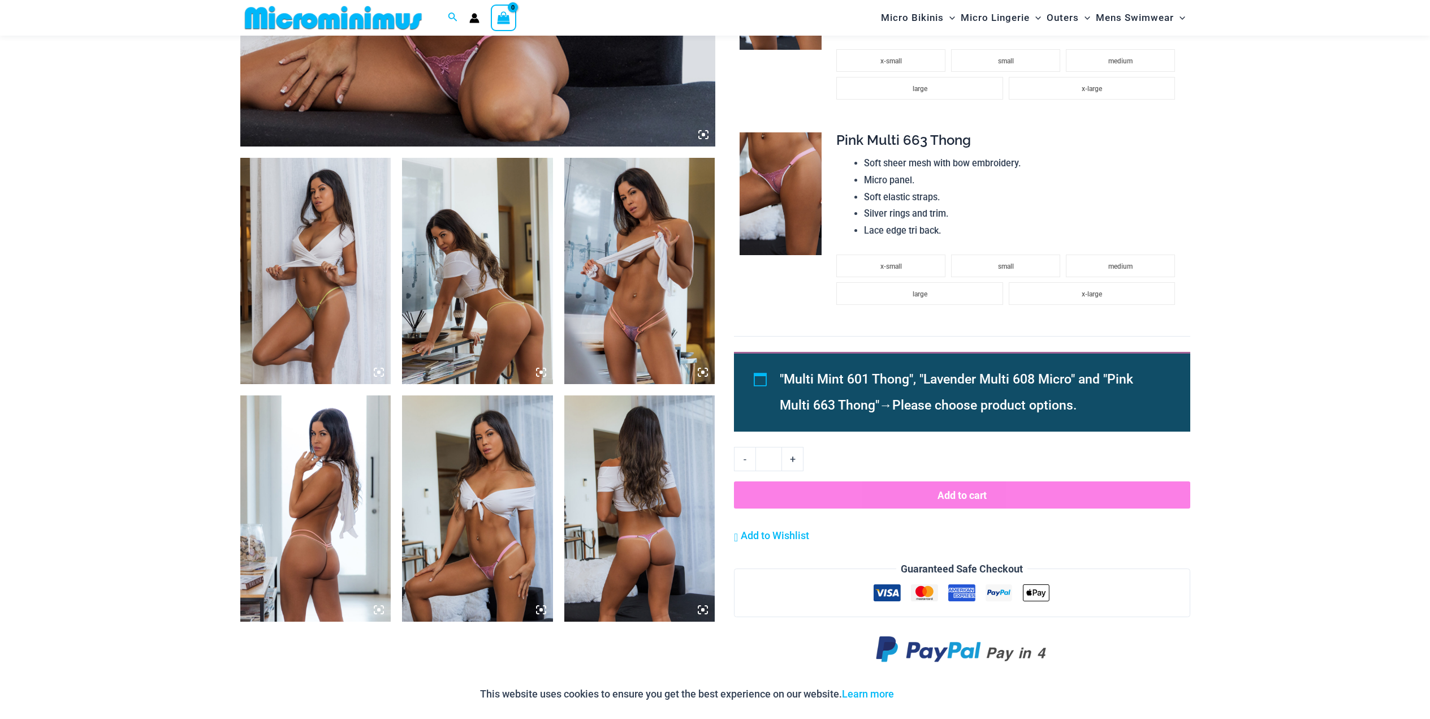 The image size is (1430, 719). I want to click on a: Micro BikinisMenu ToggleMenu Toggle, so click(918, 18).